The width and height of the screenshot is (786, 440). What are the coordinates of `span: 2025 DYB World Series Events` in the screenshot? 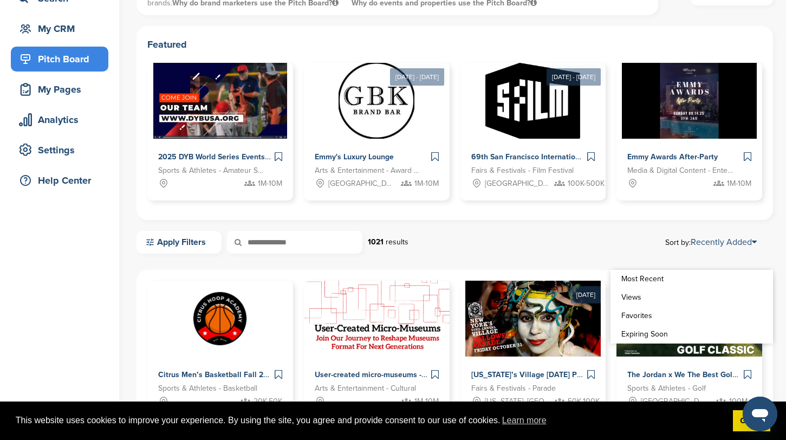 It's located at (211, 157).